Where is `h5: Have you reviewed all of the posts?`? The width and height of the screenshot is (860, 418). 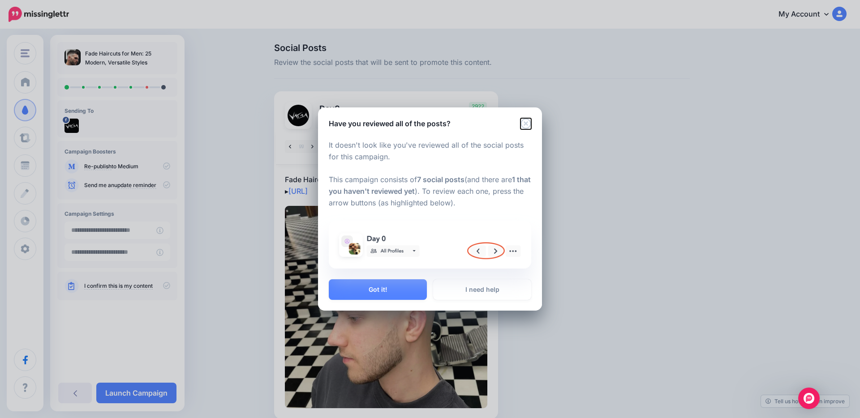 h5: Have you reviewed all of the posts? is located at coordinates (390, 124).